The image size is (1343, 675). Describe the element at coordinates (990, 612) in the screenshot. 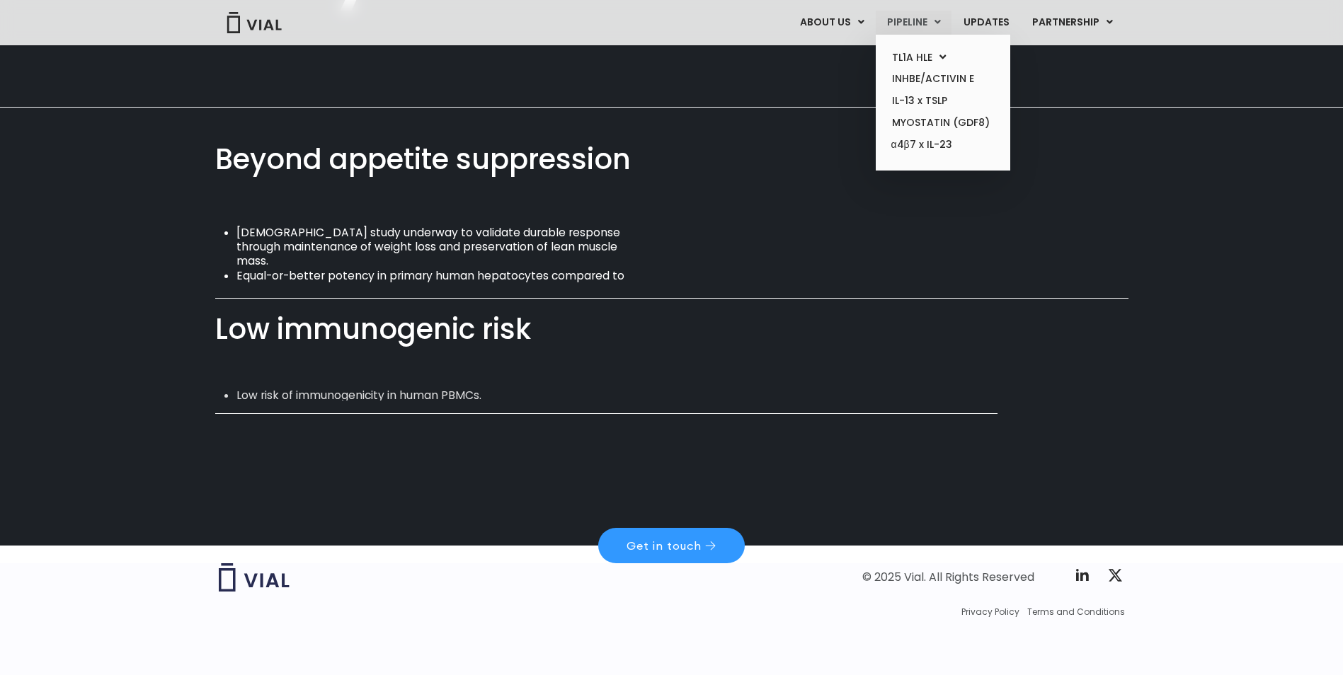

I see `a: Privacy Policy` at that location.